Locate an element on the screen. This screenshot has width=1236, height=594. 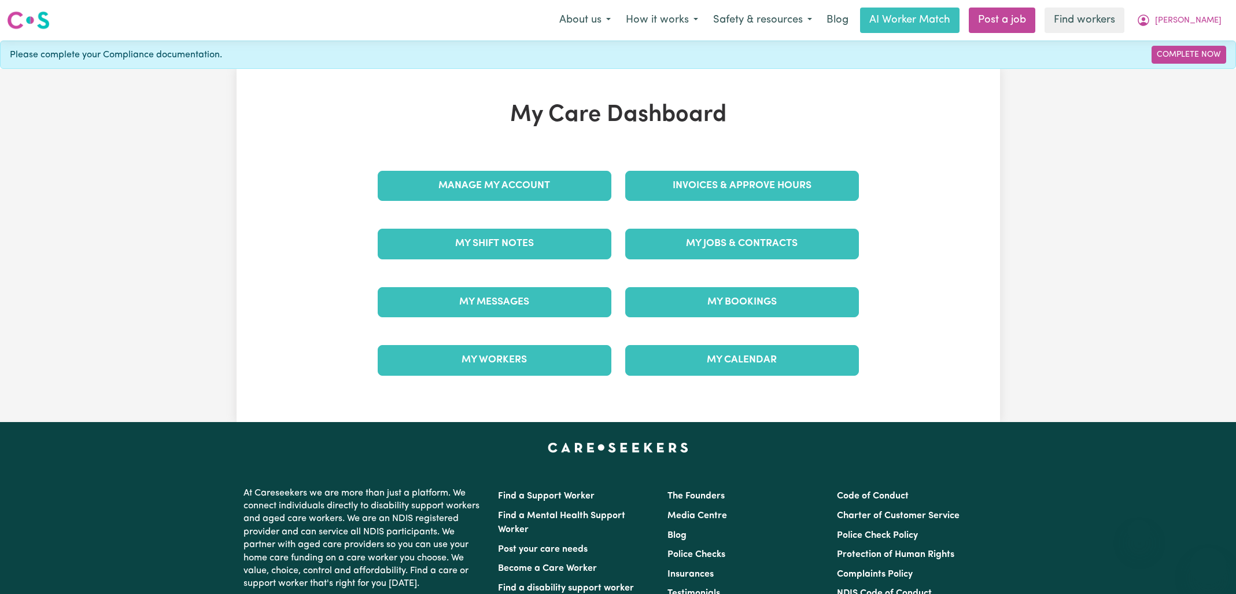
a: Complaints Policy is located at coordinates (875, 574).